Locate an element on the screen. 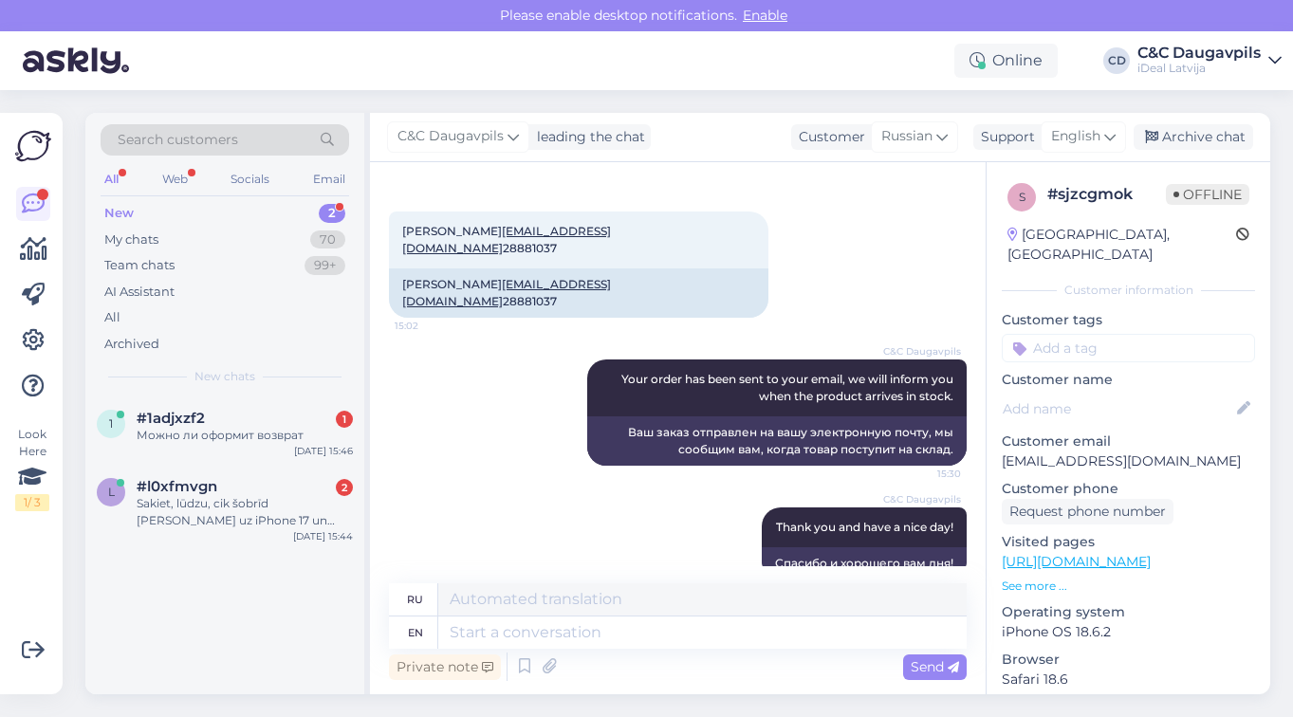  span: s is located at coordinates (1022, 196).